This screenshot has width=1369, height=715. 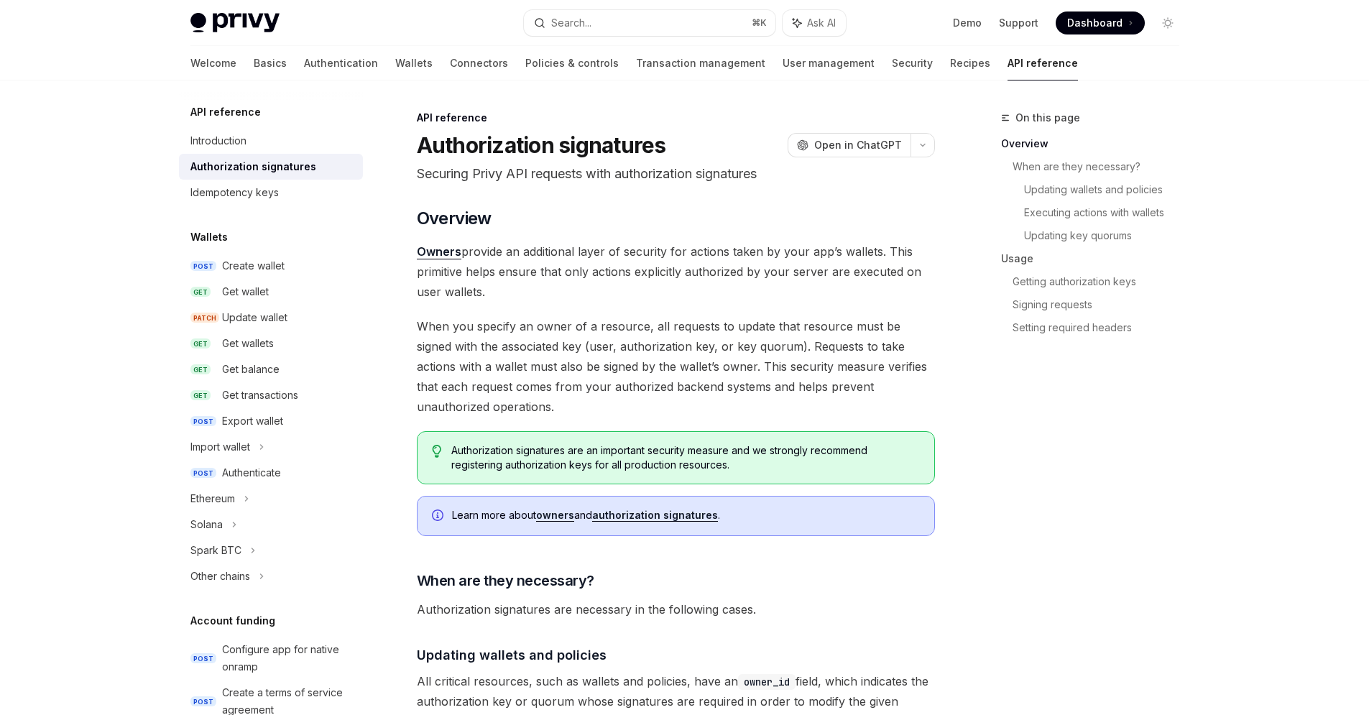 What do you see at coordinates (271, 318) in the screenshot?
I see `a: PATCHUpdate wallet` at bounding box center [271, 318].